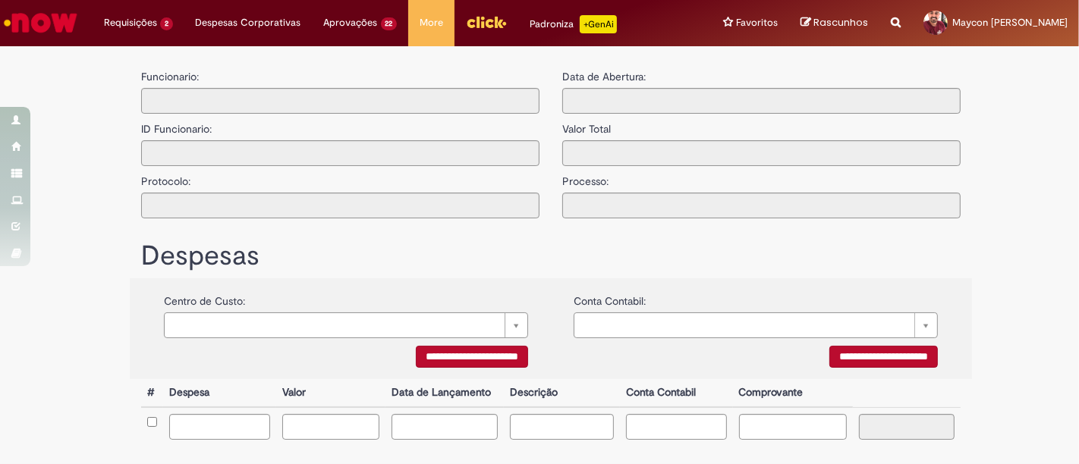  I want to click on span: More, so click(431, 23).